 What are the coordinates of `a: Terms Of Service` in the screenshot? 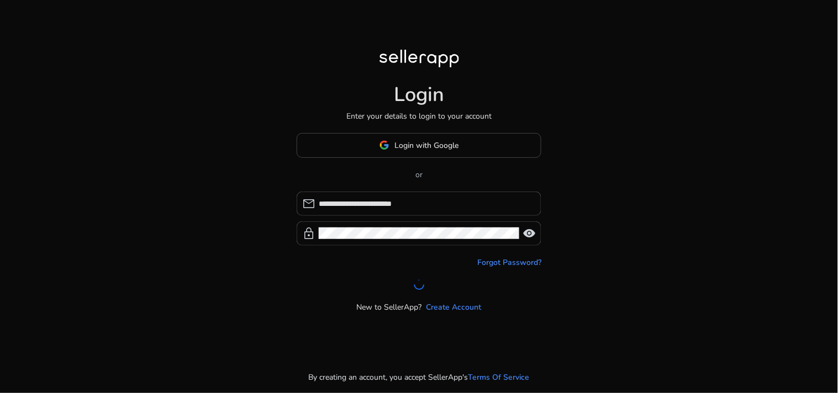 It's located at (499, 377).